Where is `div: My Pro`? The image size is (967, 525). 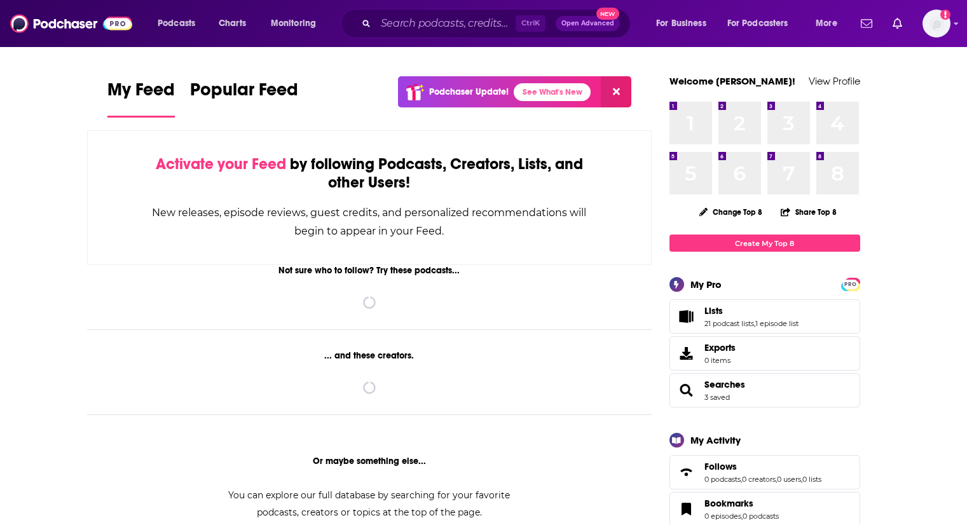
div: My Pro is located at coordinates (706, 284).